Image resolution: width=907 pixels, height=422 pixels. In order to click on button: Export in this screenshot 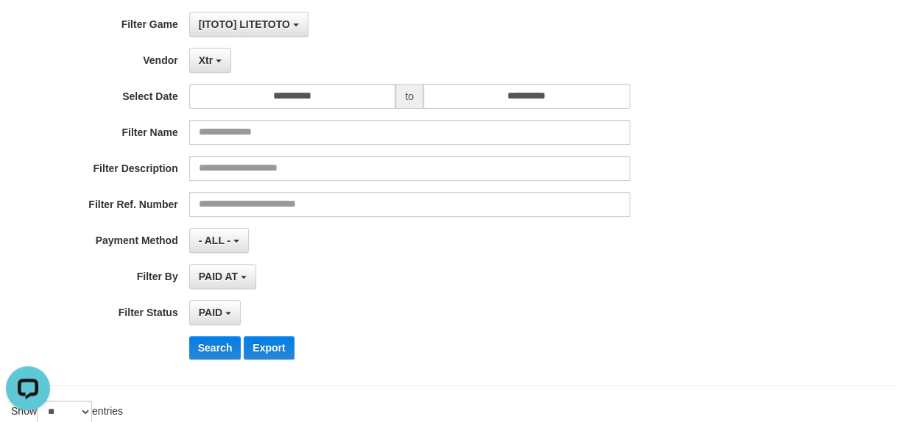, I will do `click(269, 348)`.